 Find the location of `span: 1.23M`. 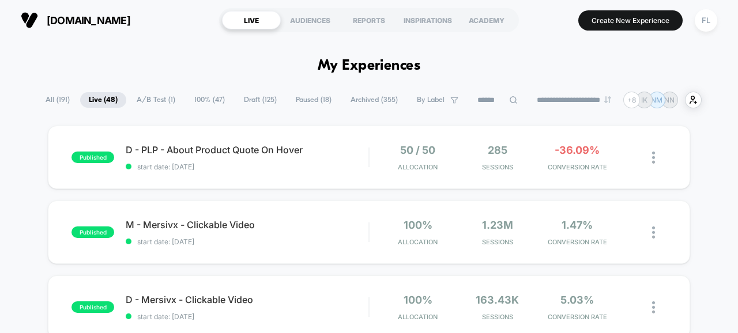

span: 1.23M is located at coordinates (497, 225).